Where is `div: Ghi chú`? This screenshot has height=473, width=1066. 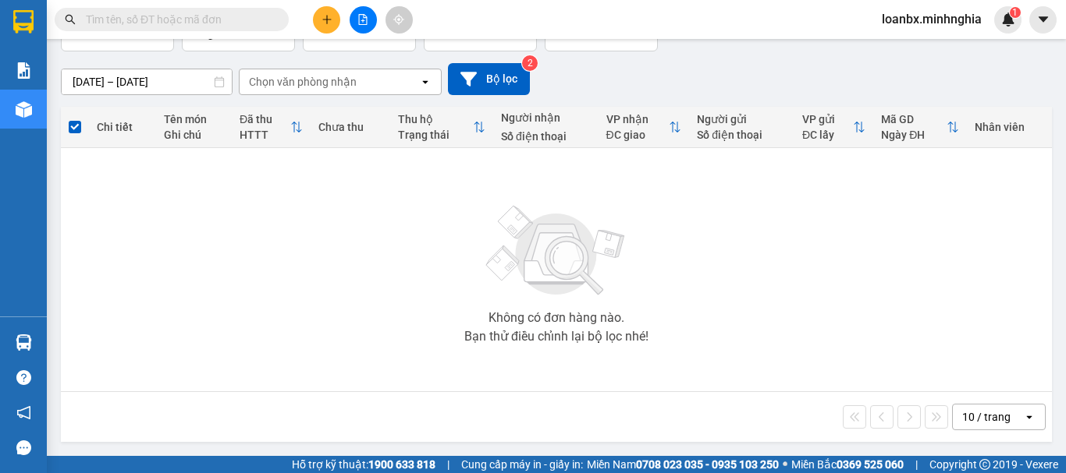 div: Ghi chú is located at coordinates (193, 135).